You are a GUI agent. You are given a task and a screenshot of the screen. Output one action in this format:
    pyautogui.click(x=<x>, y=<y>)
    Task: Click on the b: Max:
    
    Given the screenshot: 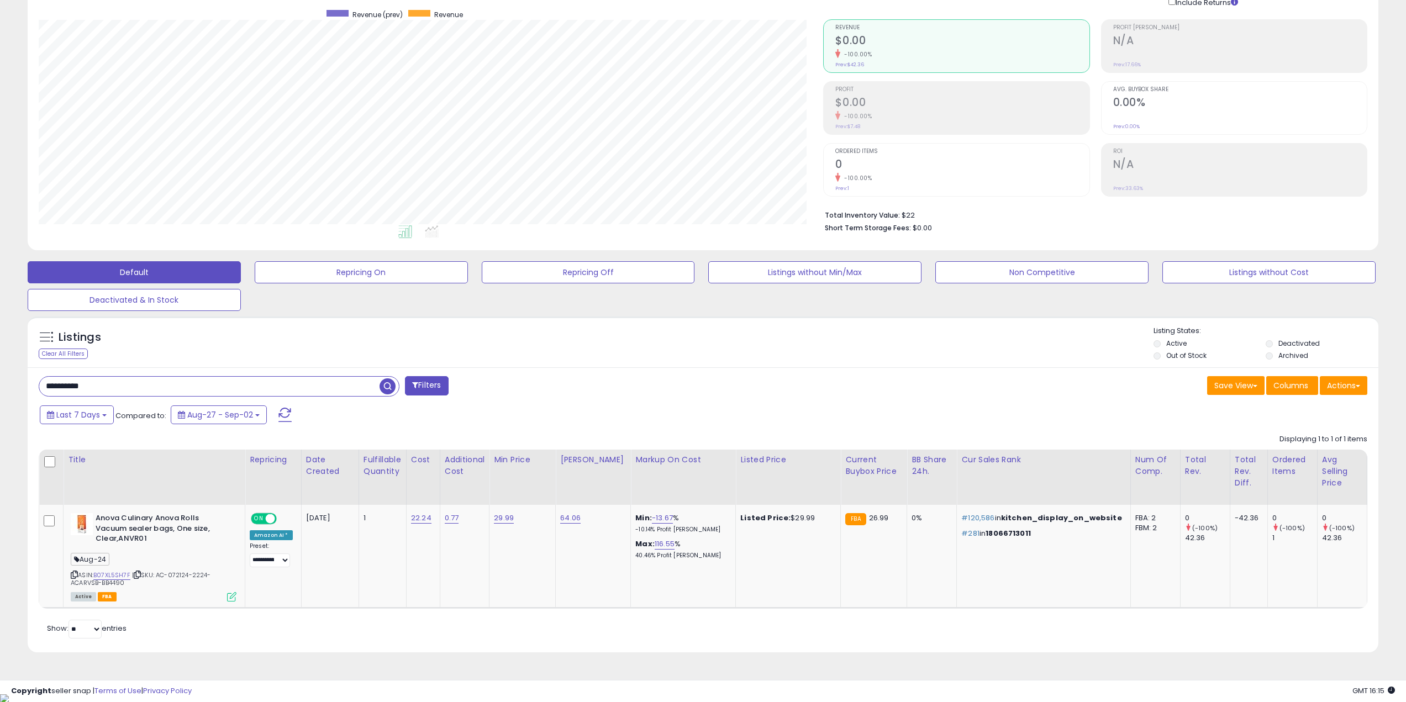 What is the action you would take?
    pyautogui.click(x=645, y=544)
    